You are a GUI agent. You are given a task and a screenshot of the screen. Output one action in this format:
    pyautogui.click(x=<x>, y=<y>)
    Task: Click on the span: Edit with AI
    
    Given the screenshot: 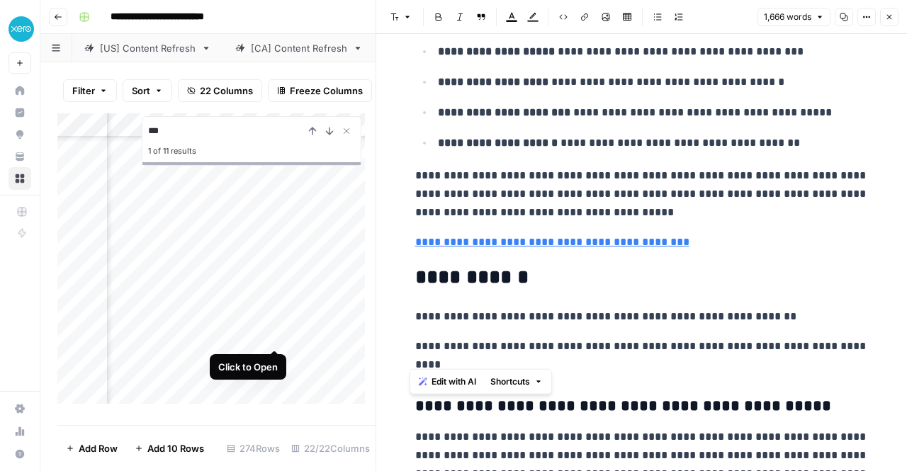 What is the action you would take?
    pyautogui.click(x=453, y=382)
    